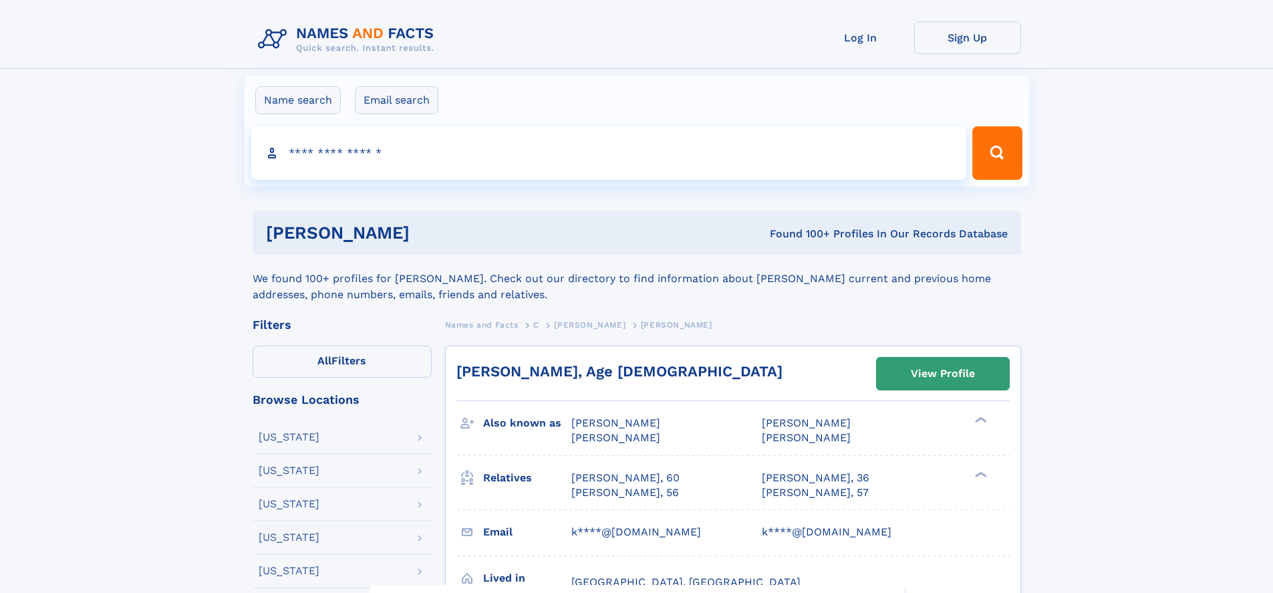 Image resolution: width=1273 pixels, height=593 pixels. I want to click on div: Filters, so click(342, 325).